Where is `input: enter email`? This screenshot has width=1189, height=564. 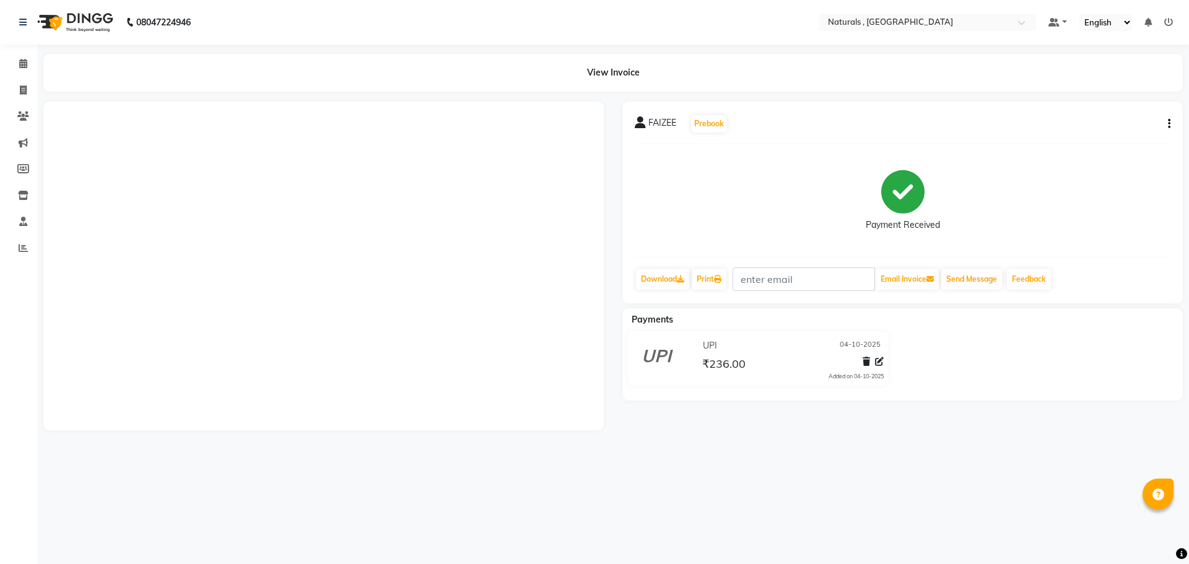
input: enter email is located at coordinates (804, 279).